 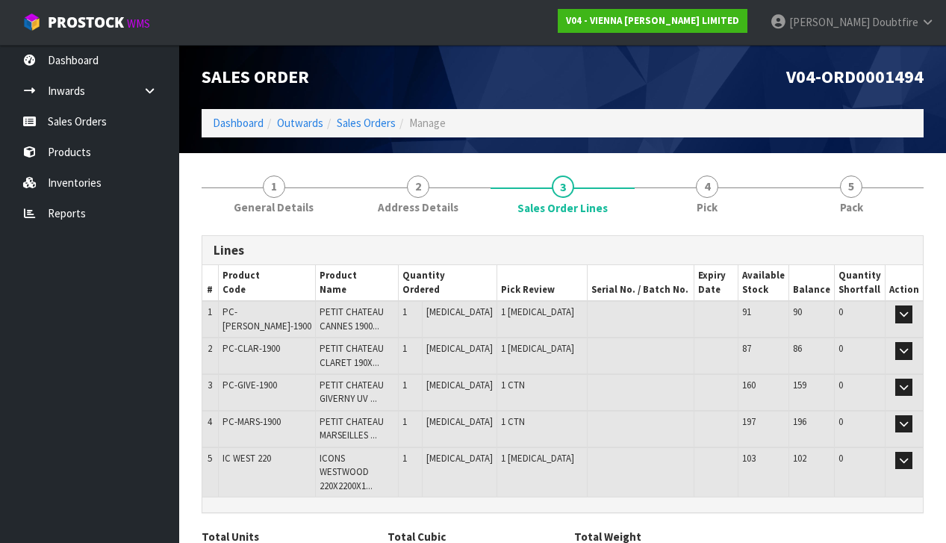 I want to click on th: Serial No. / Batch No., so click(x=640, y=283).